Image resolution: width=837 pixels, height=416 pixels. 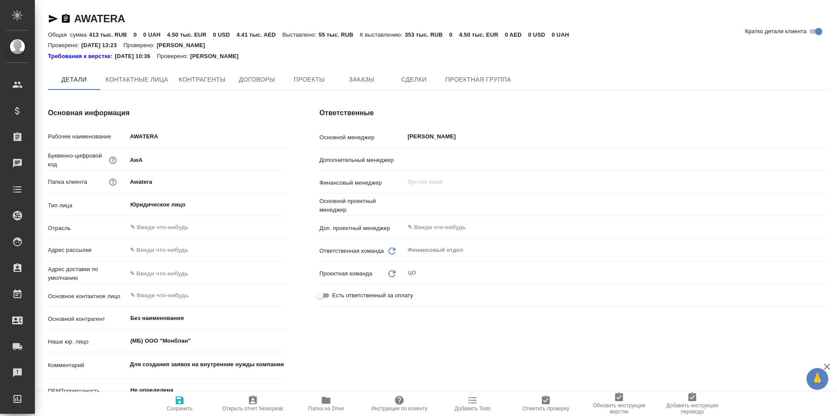 I want to click on p: Основной менеджер, so click(x=362, y=137).